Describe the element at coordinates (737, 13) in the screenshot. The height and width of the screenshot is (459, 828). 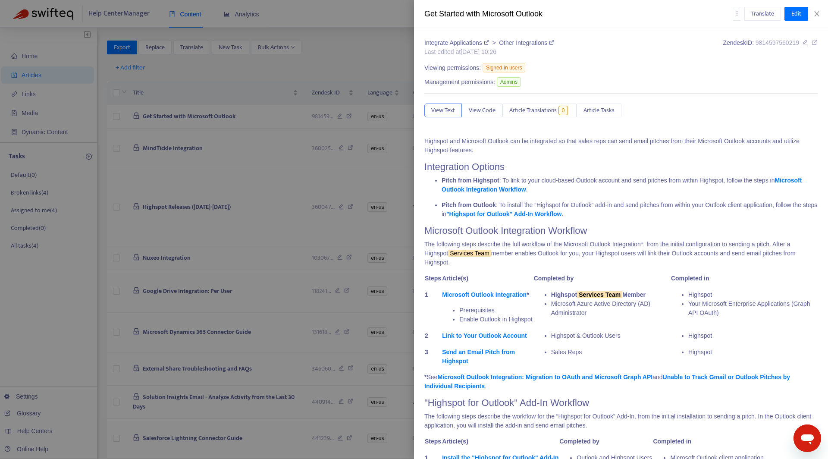
I see `span: more` at that location.